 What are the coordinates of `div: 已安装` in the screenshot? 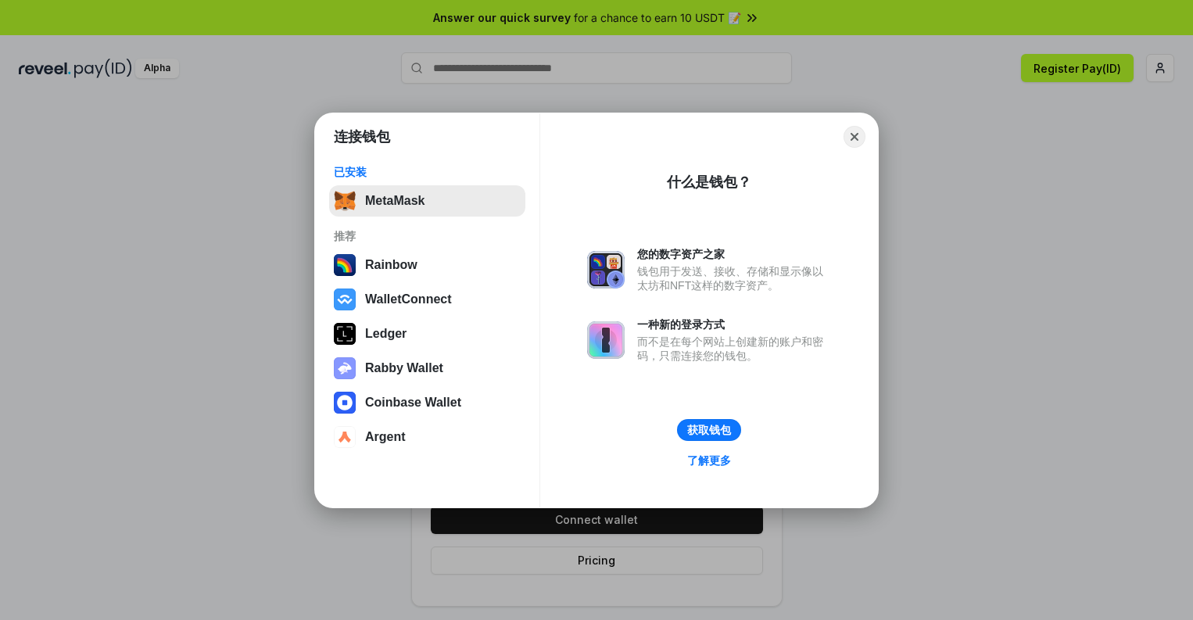 It's located at (427, 172).